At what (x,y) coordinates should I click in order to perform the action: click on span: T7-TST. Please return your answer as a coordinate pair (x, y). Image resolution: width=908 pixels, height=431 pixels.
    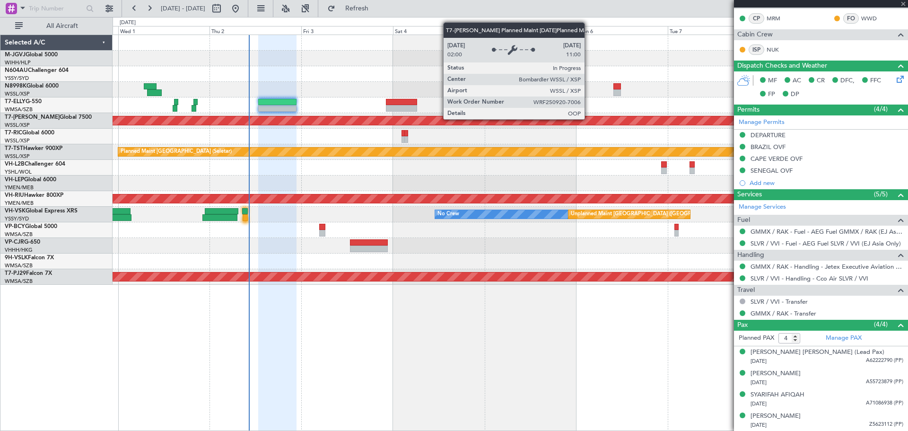
    Looking at the image, I should click on (14, 149).